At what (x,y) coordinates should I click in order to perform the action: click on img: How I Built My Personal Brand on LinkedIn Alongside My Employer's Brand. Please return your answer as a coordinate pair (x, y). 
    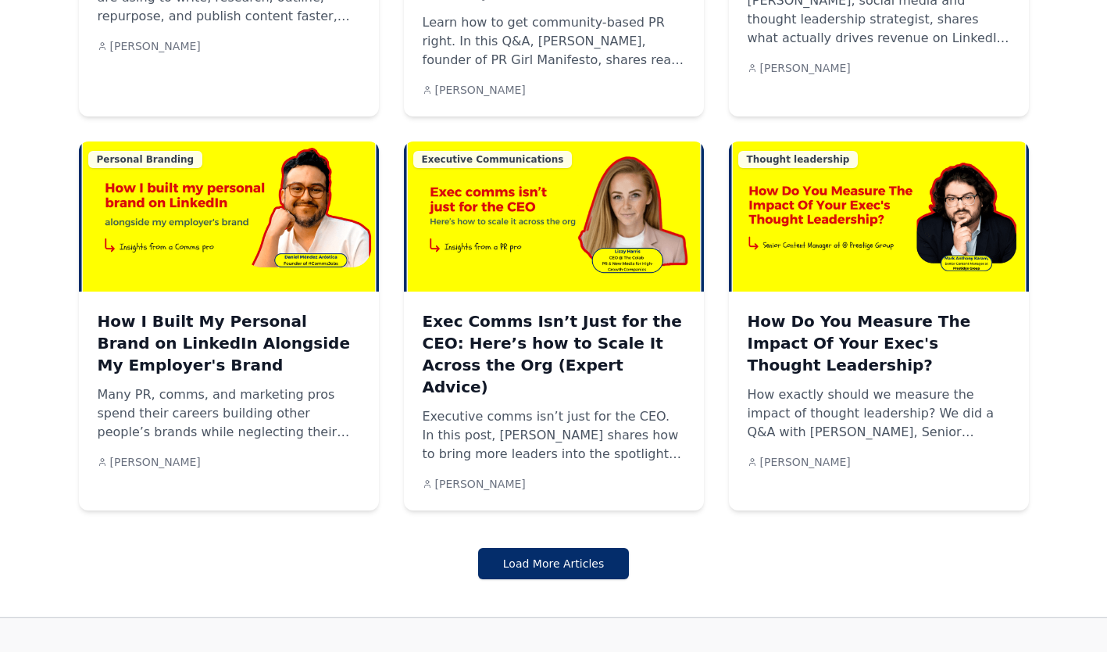
    Looking at the image, I should click on (229, 216).